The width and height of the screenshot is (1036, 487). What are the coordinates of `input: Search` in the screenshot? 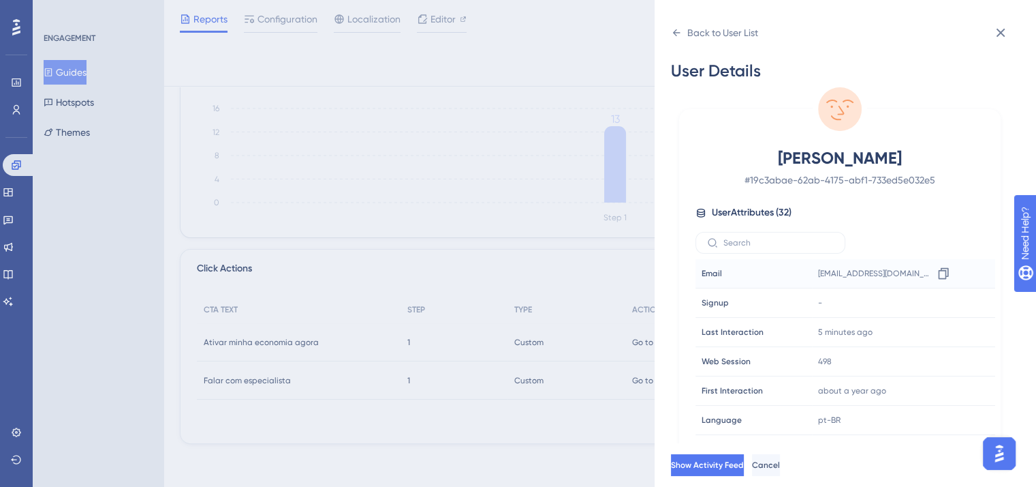 It's located at (779, 243).